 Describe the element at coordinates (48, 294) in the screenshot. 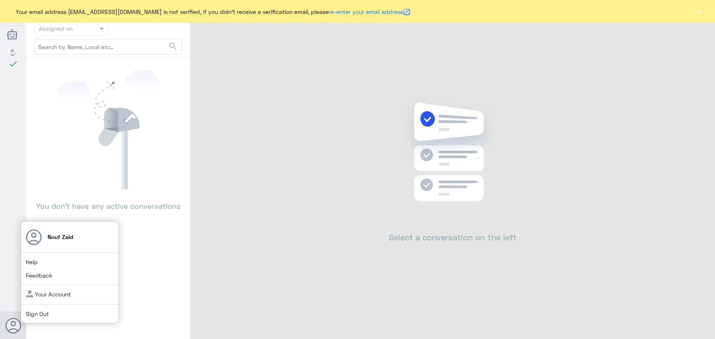

I see `a: Your Account` at that location.